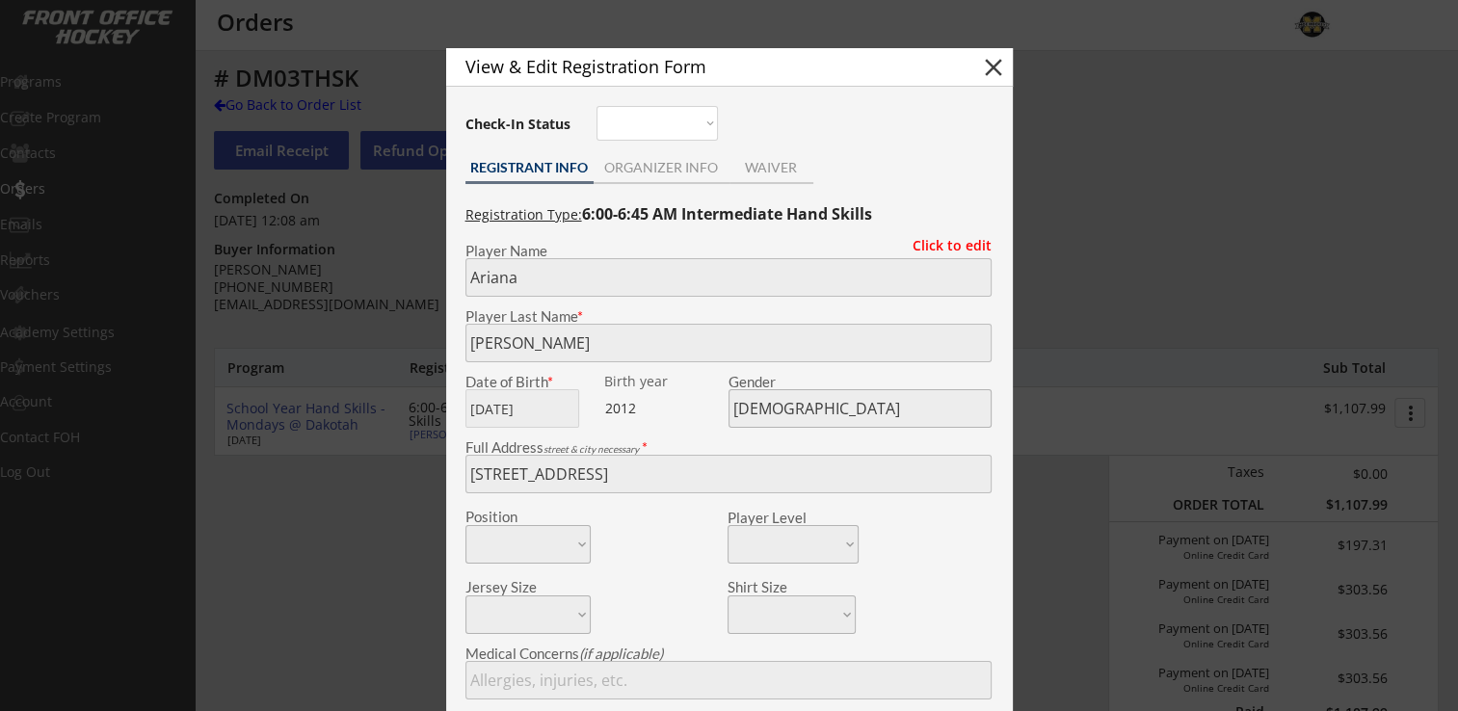  Describe the element at coordinates (523, 214) in the screenshot. I see `u: Registration Type:` at that location.